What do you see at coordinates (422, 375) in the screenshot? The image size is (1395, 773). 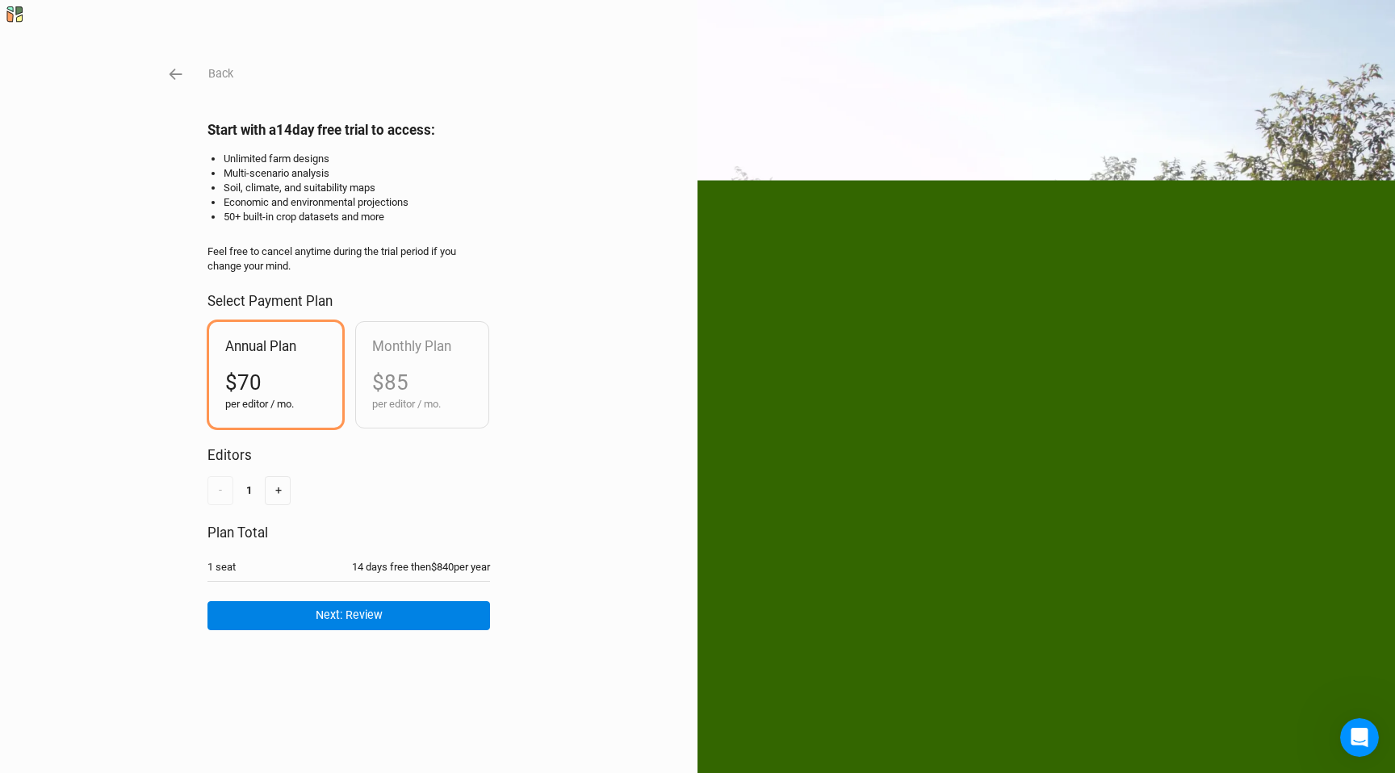 I see `div: Monthly Plan$85per editor / mo.` at bounding box center [422, 375].